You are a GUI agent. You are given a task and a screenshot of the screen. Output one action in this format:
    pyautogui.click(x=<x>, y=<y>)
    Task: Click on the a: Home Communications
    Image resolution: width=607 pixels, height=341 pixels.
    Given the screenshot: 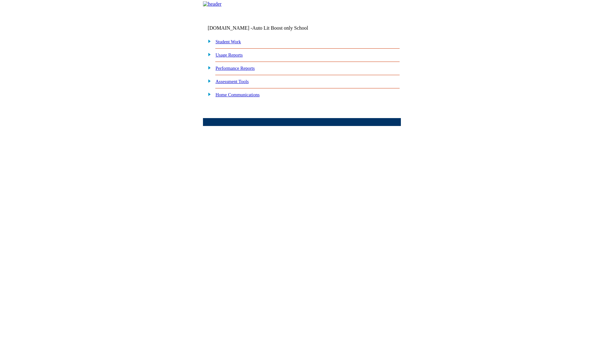 What is the action you would take?
    pyautogui.click(x=238, y=95)
    